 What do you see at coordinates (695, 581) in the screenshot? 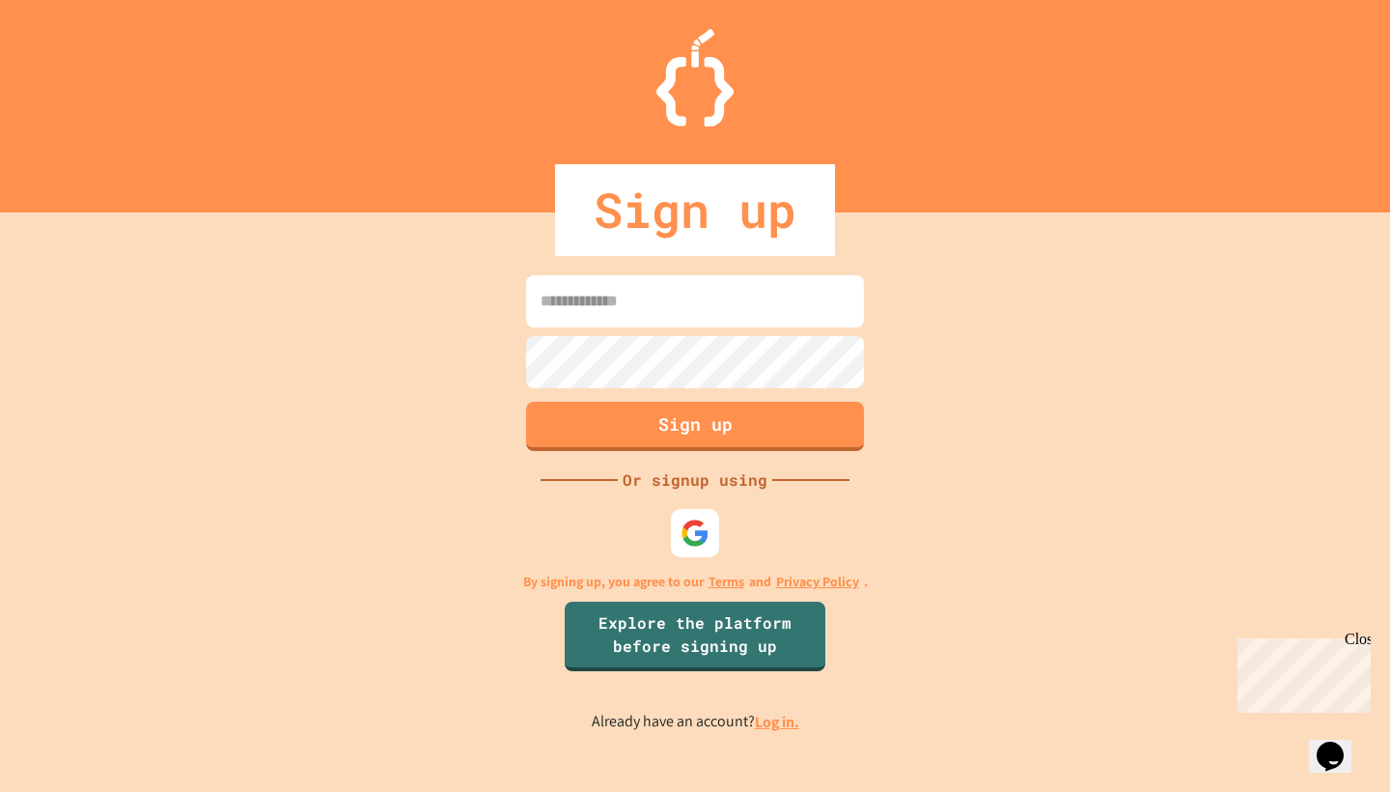
I see `p: By signing up, you agree to our and .` at bounding box center [695, 581].